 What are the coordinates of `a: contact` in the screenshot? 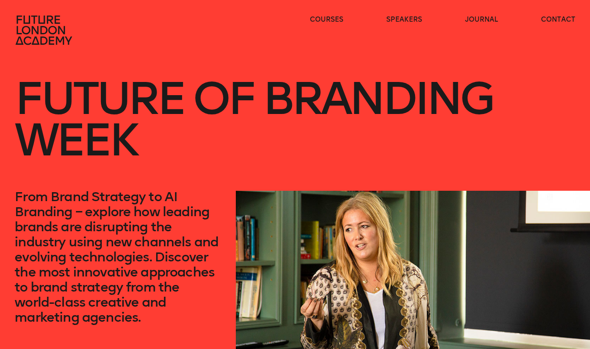 It's located at (558, 20).